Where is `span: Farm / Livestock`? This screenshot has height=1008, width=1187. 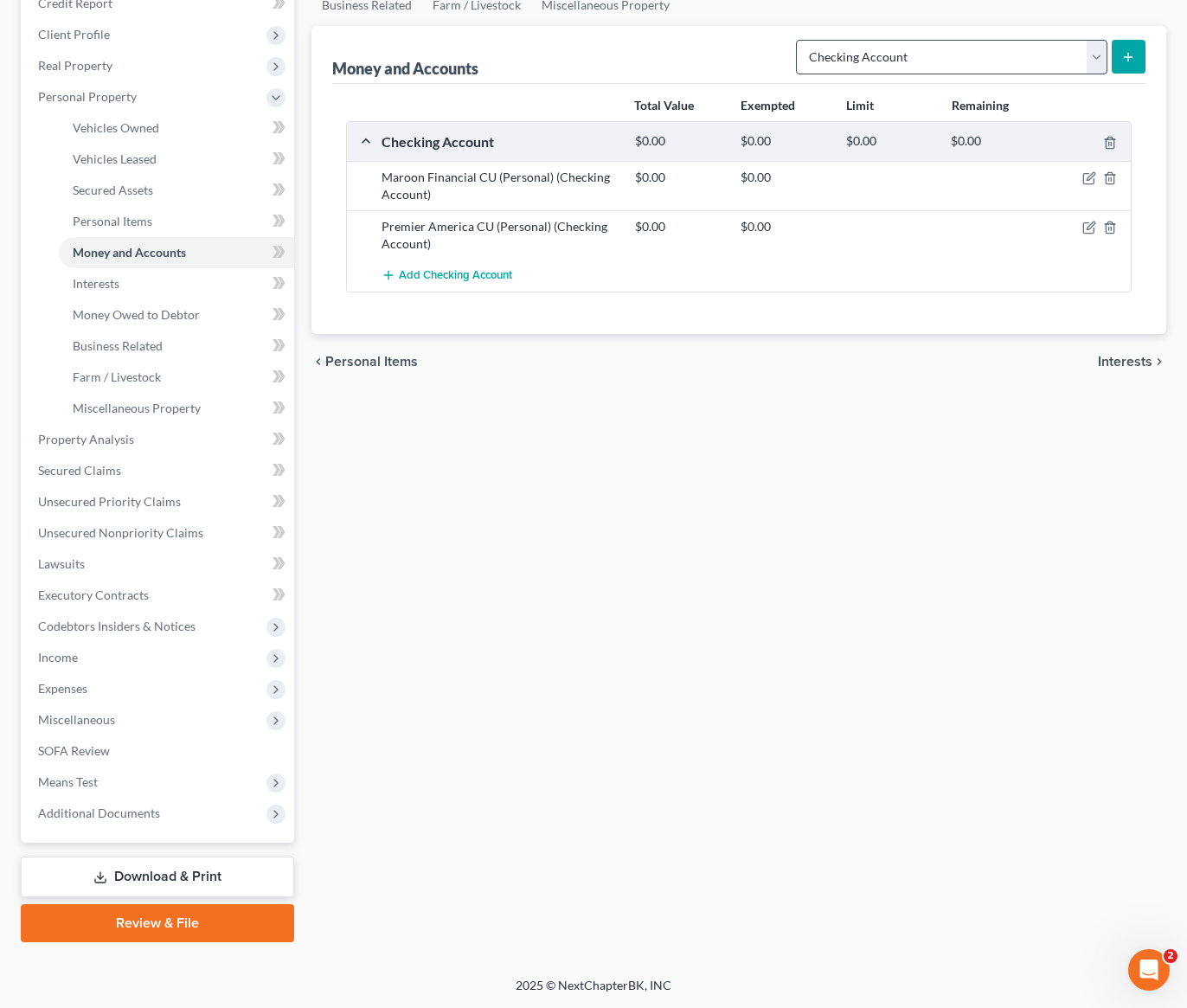
span: Farm / Livestock is located at coordinates (117, 376).